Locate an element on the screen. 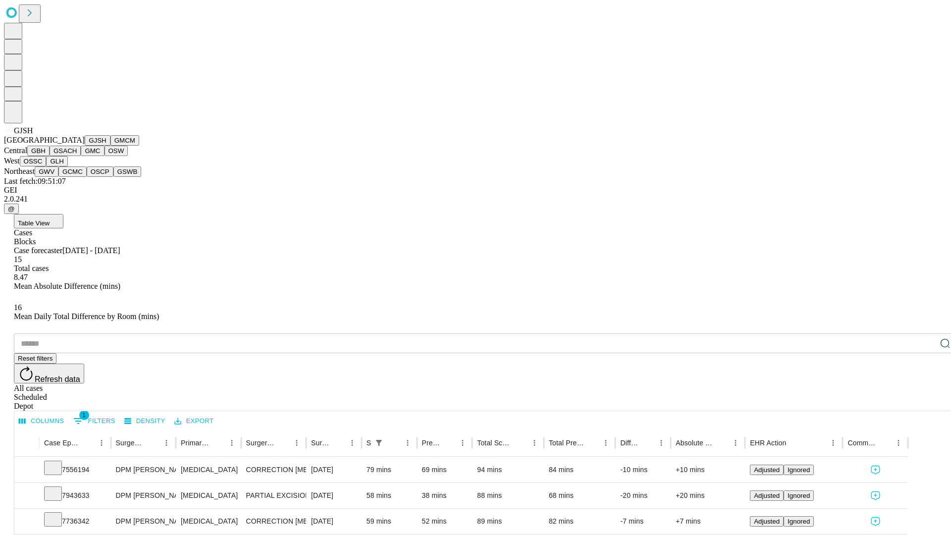 This screenshot has height=535, width=951. div: Absolute Difference is located at coordinates (694, 443).